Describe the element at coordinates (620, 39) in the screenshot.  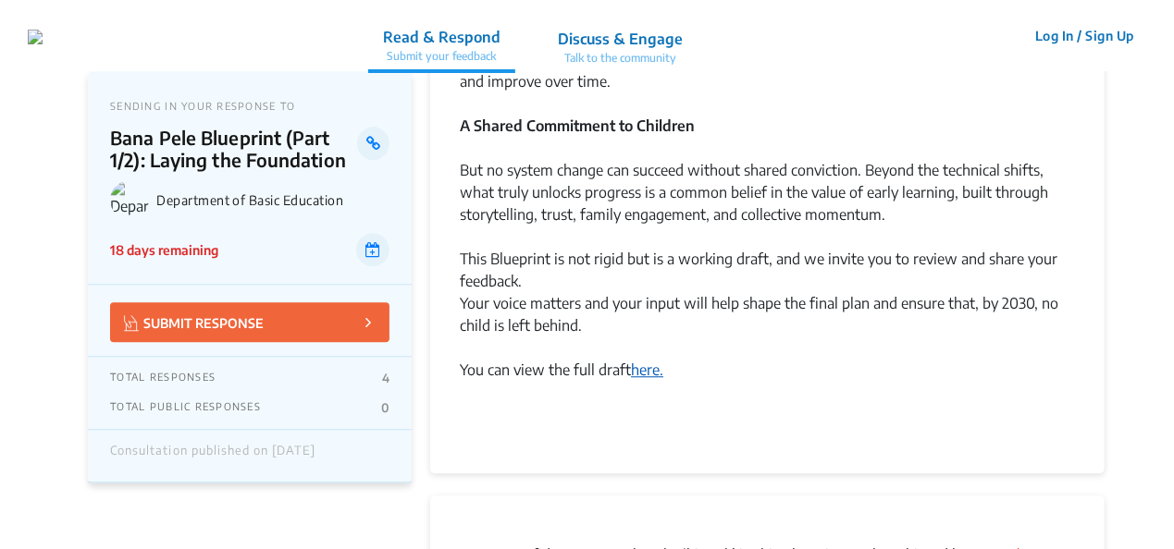
I see `p: Discuss & Engage` at that location.